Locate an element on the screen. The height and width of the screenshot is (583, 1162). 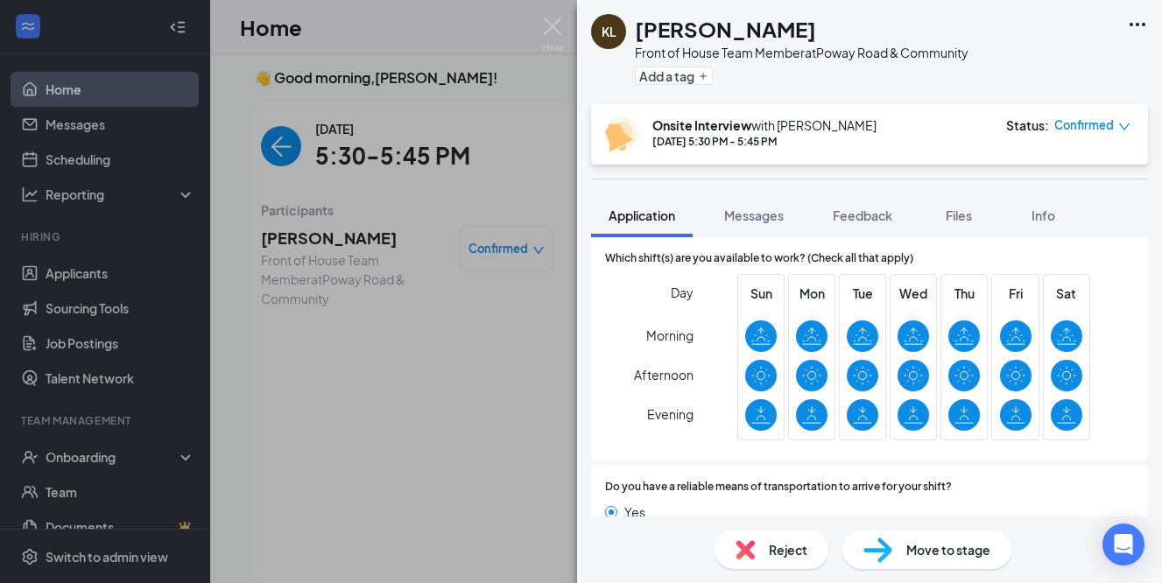
span: Application is located at coordinates (642, 215).